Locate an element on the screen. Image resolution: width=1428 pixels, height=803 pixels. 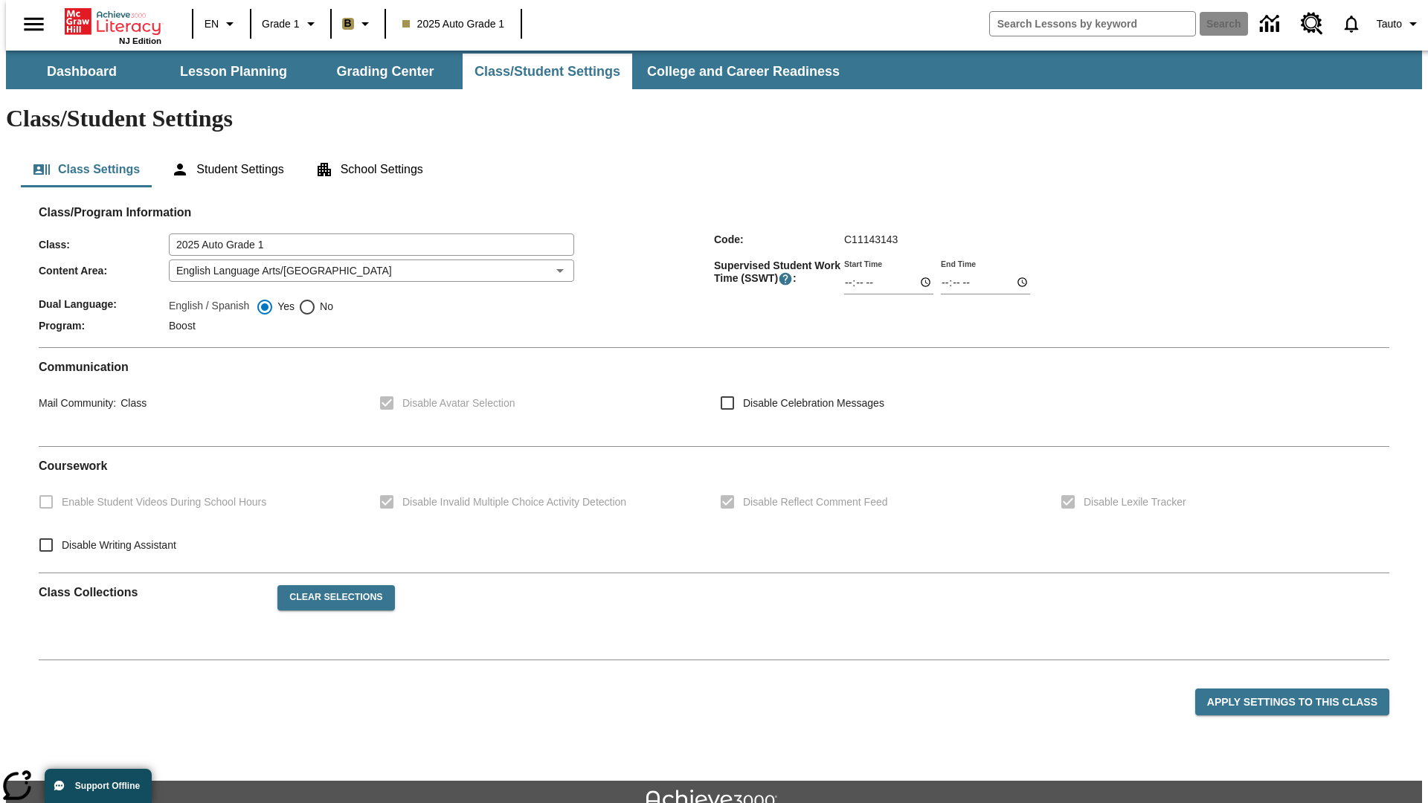
div: Home is located at coordinates (113, 25).